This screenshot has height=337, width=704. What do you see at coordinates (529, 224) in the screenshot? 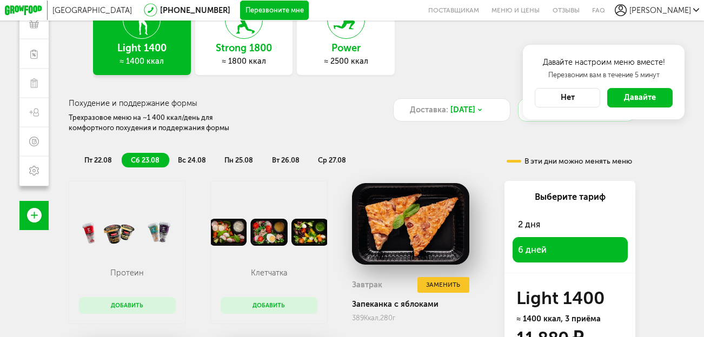
I see `span: 2 дня` at bounding box center [529, 224].